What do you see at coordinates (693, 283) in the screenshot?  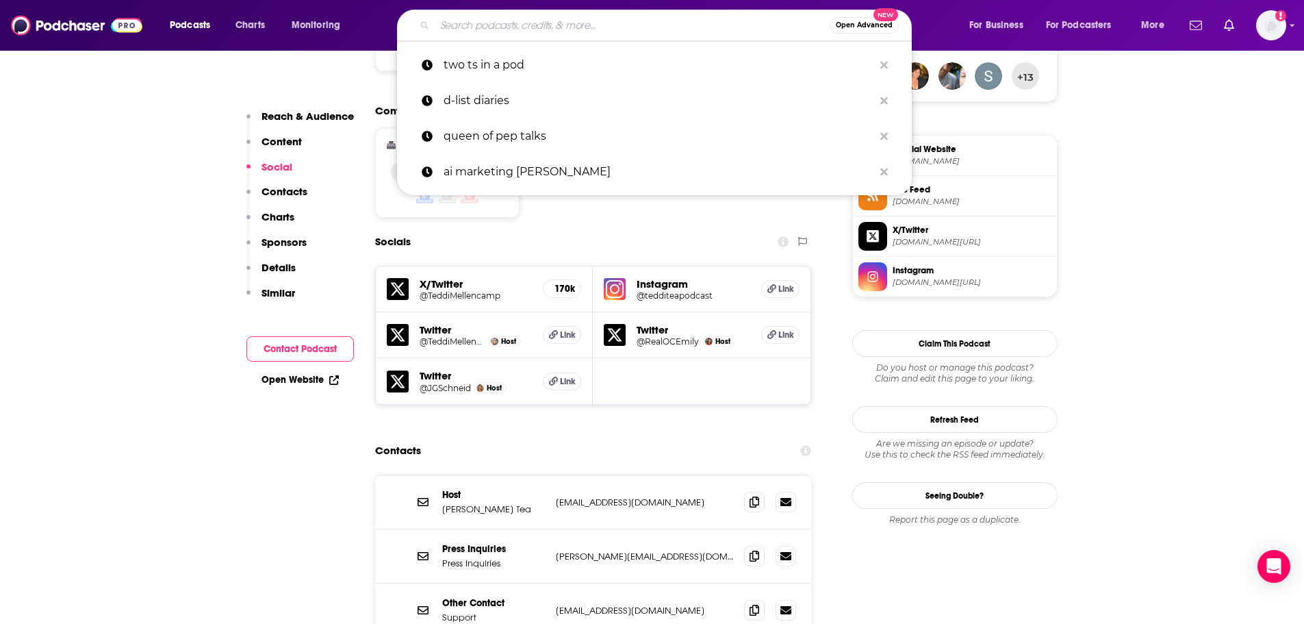 I see `h5: Instagram` at bounding box center [693, 283].